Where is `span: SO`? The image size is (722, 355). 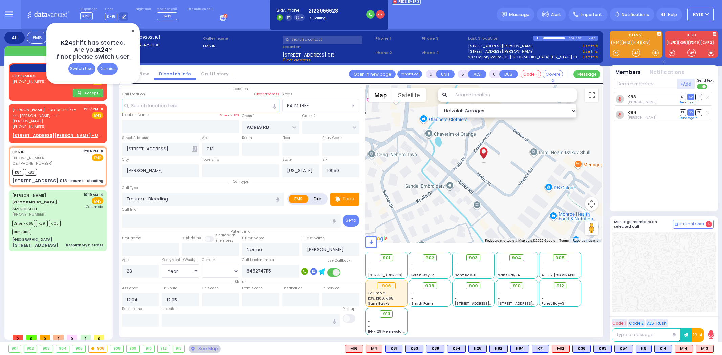
span: SO is located at coordinates (691, 112).